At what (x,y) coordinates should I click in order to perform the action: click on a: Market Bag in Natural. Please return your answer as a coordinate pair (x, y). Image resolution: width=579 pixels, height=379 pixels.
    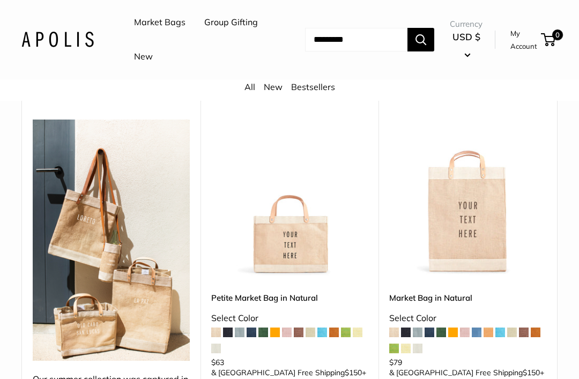
    Looking at the image, I should click on (467, 297).